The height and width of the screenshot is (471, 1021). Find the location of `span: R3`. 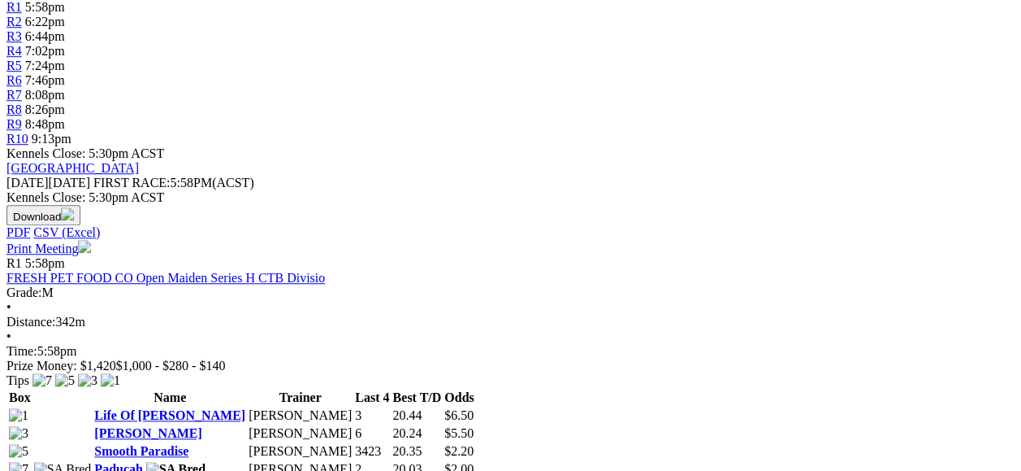

span: R3 is located at coordinates (14, 36).